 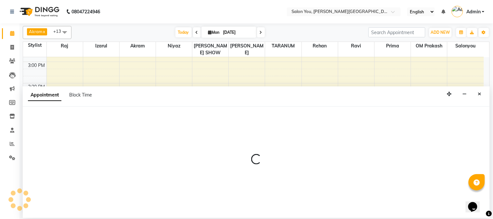 What do you see at coordinates (35, 45) in the screenshot?
I see `div: Stylist` at bounding box center [35, 45].